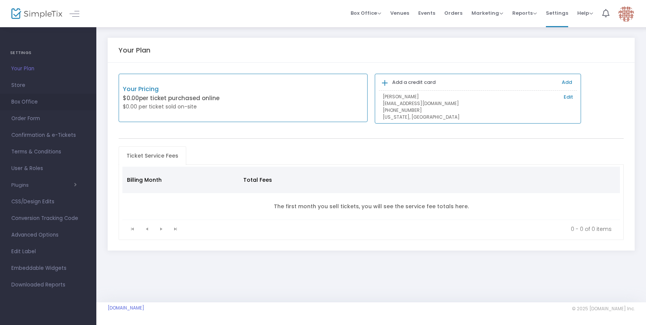  I want to click on b: Add a credit card, so click(413, 82).